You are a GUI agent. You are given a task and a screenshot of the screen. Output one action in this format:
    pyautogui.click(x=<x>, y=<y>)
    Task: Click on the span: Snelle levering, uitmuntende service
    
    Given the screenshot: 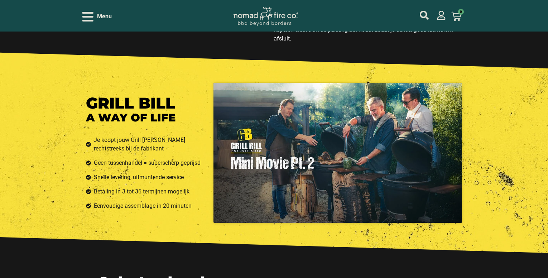 What is the action you would take?
    pyautogui.click(x=138, y=177)
    